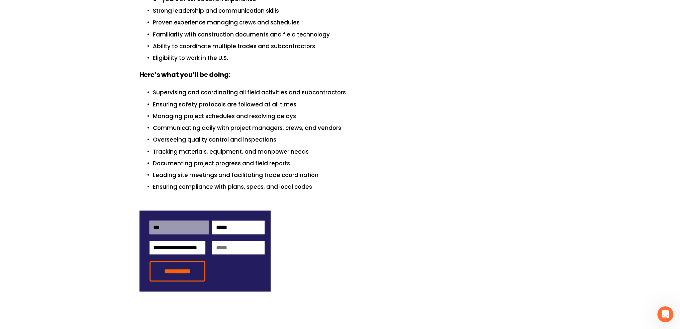 The image size is (680, 329). I want to click on p: Managing project schedules and resolving delays, so click(347, 116).